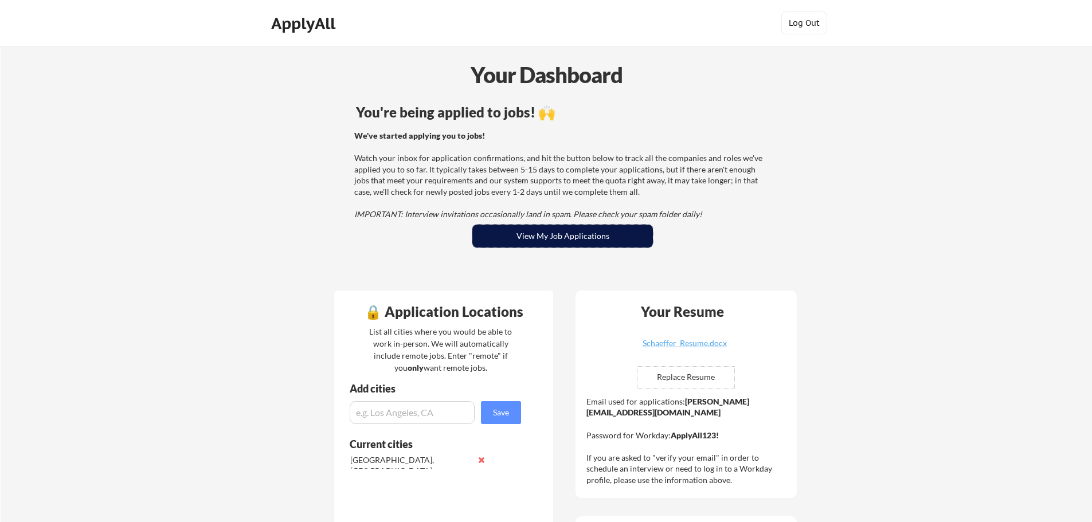 The height and width of the screenshot is (522, 1092). I want to click on div: Your Dashboard, so click(546, 75).